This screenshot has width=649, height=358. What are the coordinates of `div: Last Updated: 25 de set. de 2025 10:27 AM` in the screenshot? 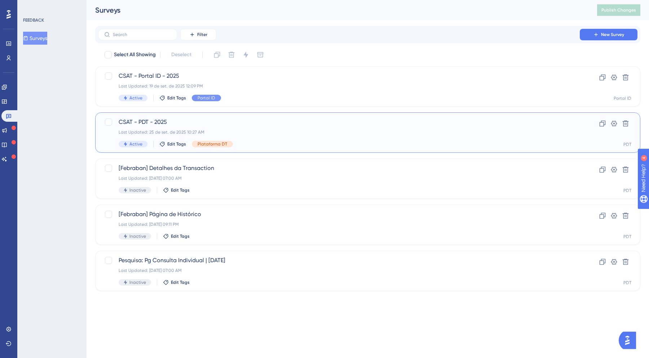 It's located at (339, 132).